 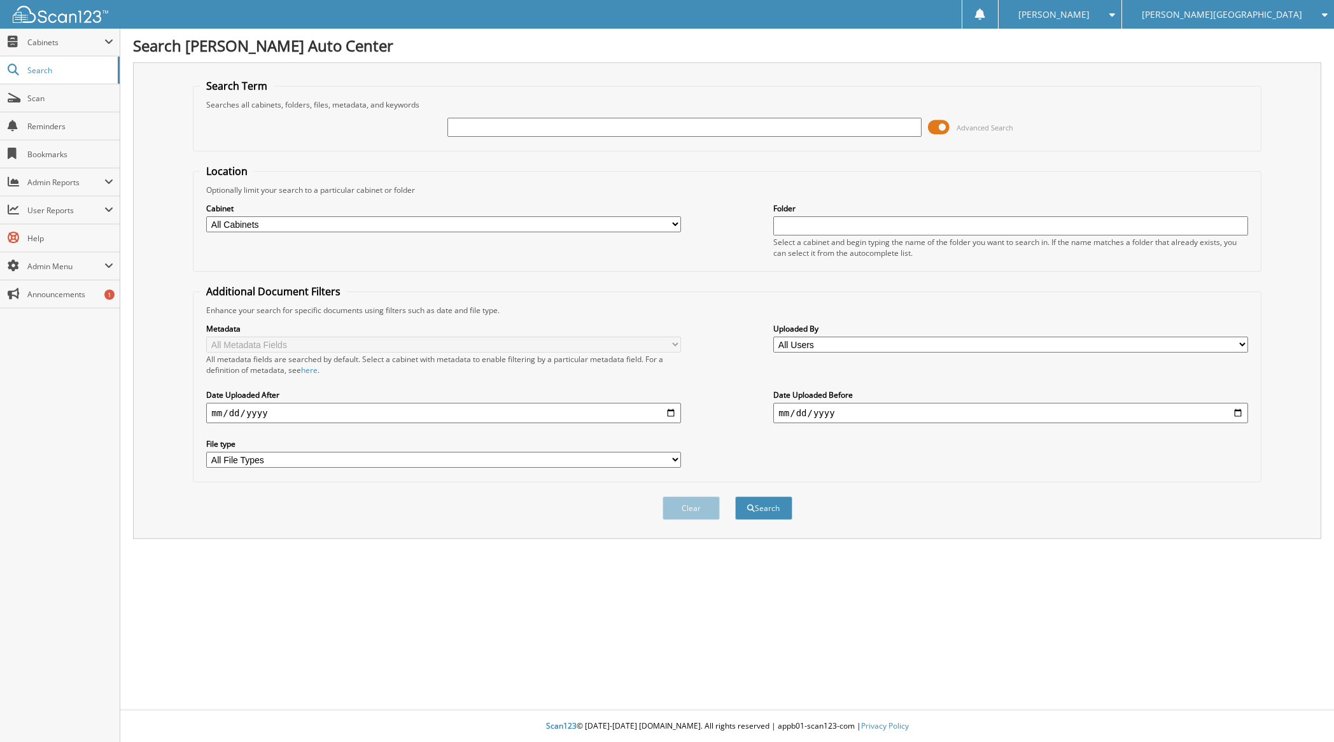 What do you see at coordinates (885, 726) in the screenshot?
I see `a: Privacy Policy` at bounding box center [885, 726].